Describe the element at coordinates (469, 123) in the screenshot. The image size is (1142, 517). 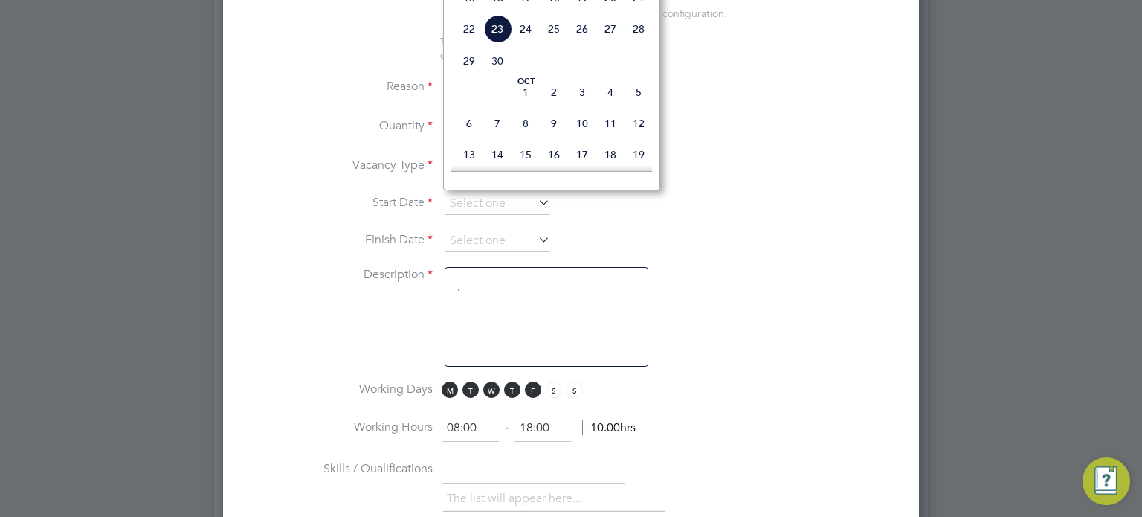
I see `span: 6` at that location.